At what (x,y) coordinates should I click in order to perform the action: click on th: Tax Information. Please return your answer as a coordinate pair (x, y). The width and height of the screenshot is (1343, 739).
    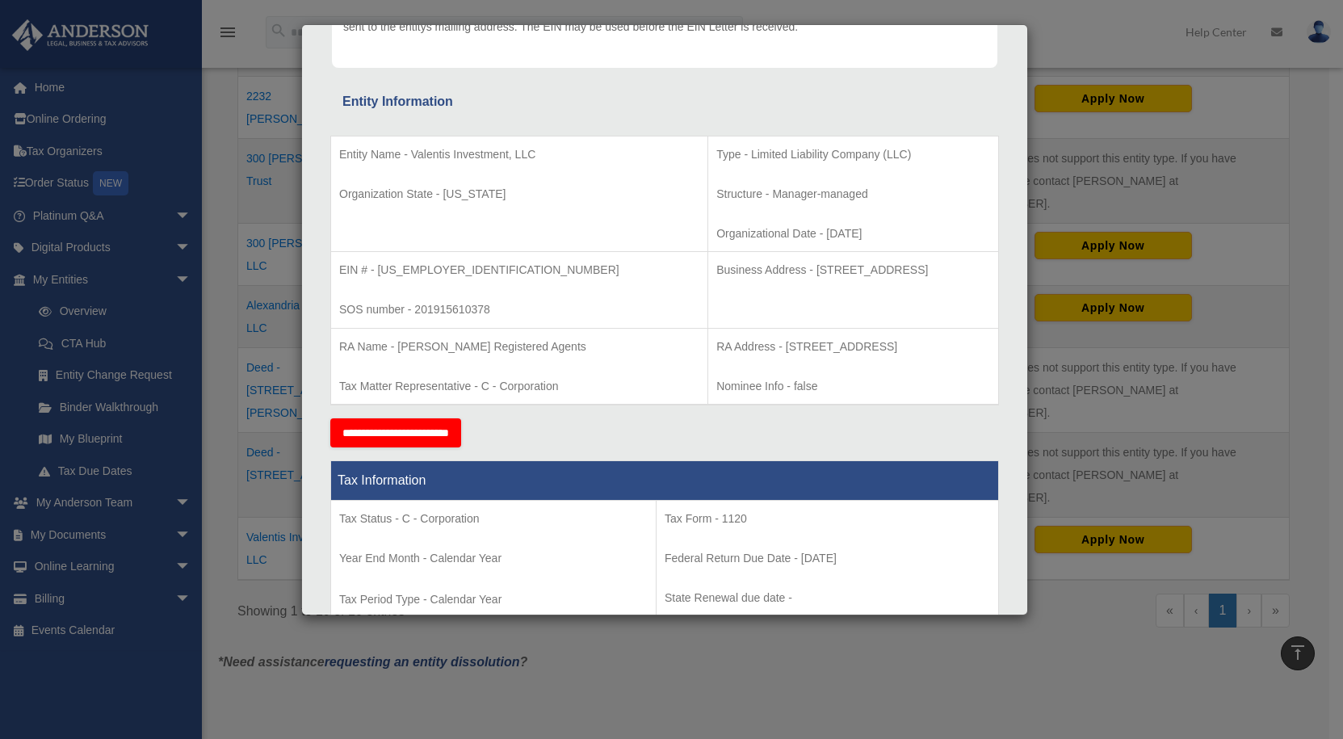
    Looking at the image, I should click on (665, 481).